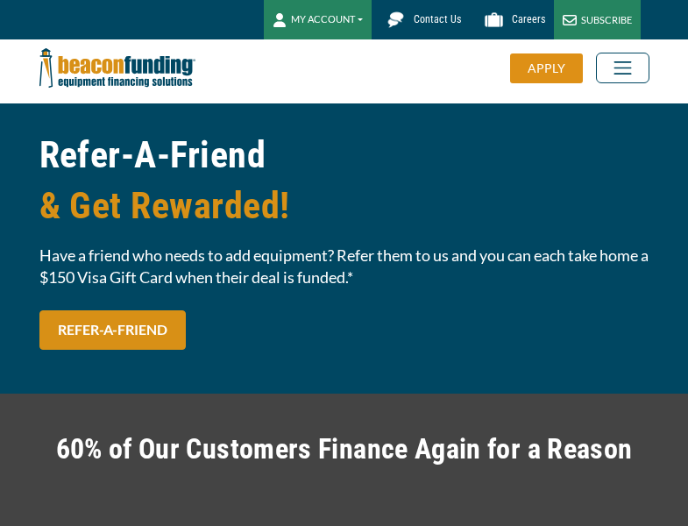 This screenshot has width=688, height=526. Describe the element at coordinates (622, 67) in the screenshot. I see `button: Toggle navigation` at that location.